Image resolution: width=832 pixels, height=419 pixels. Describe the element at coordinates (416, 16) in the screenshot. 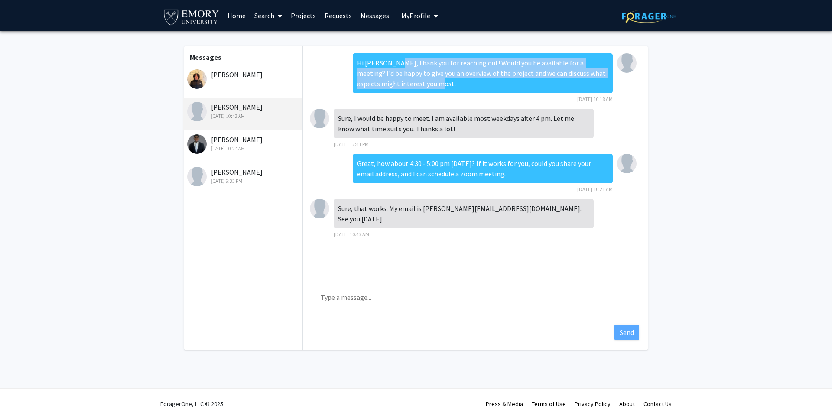

I see `span: My Profile` at that location.